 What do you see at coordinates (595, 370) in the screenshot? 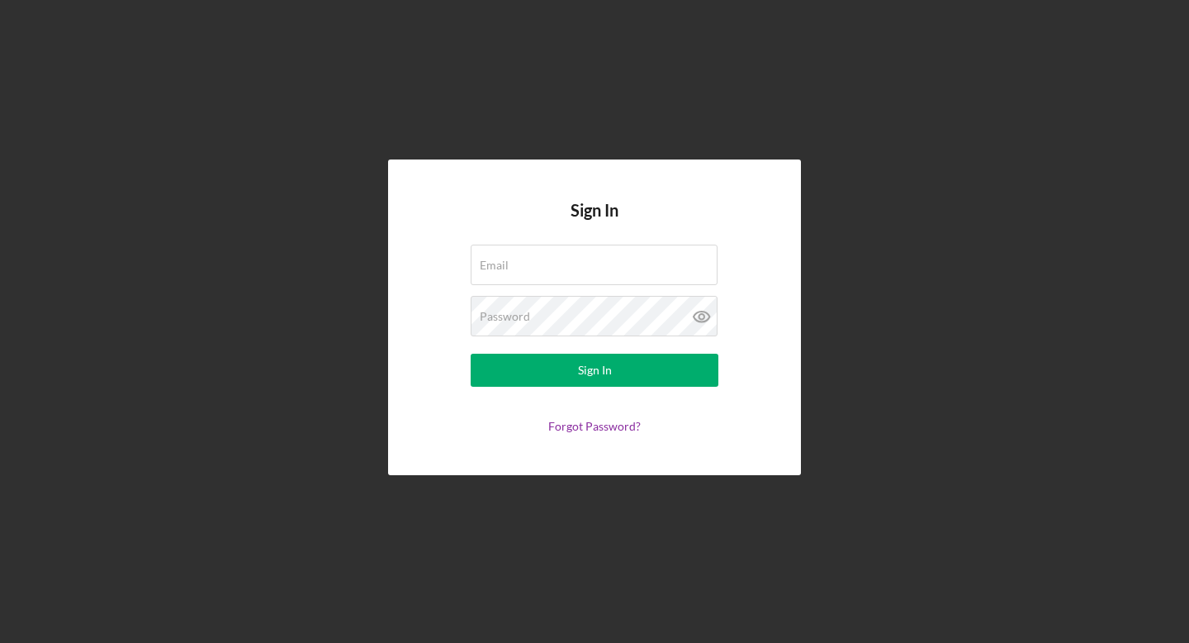
I see `button: Sign In` at bounding box center [595, 370].